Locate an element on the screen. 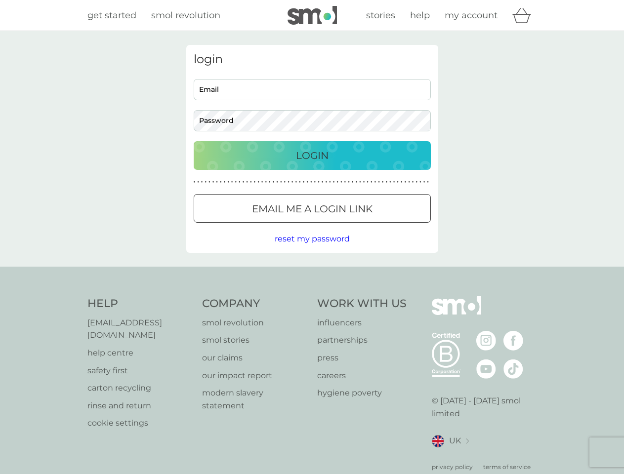 The image size is (624, 474). h4: Help is located at coordinates (140, 304).